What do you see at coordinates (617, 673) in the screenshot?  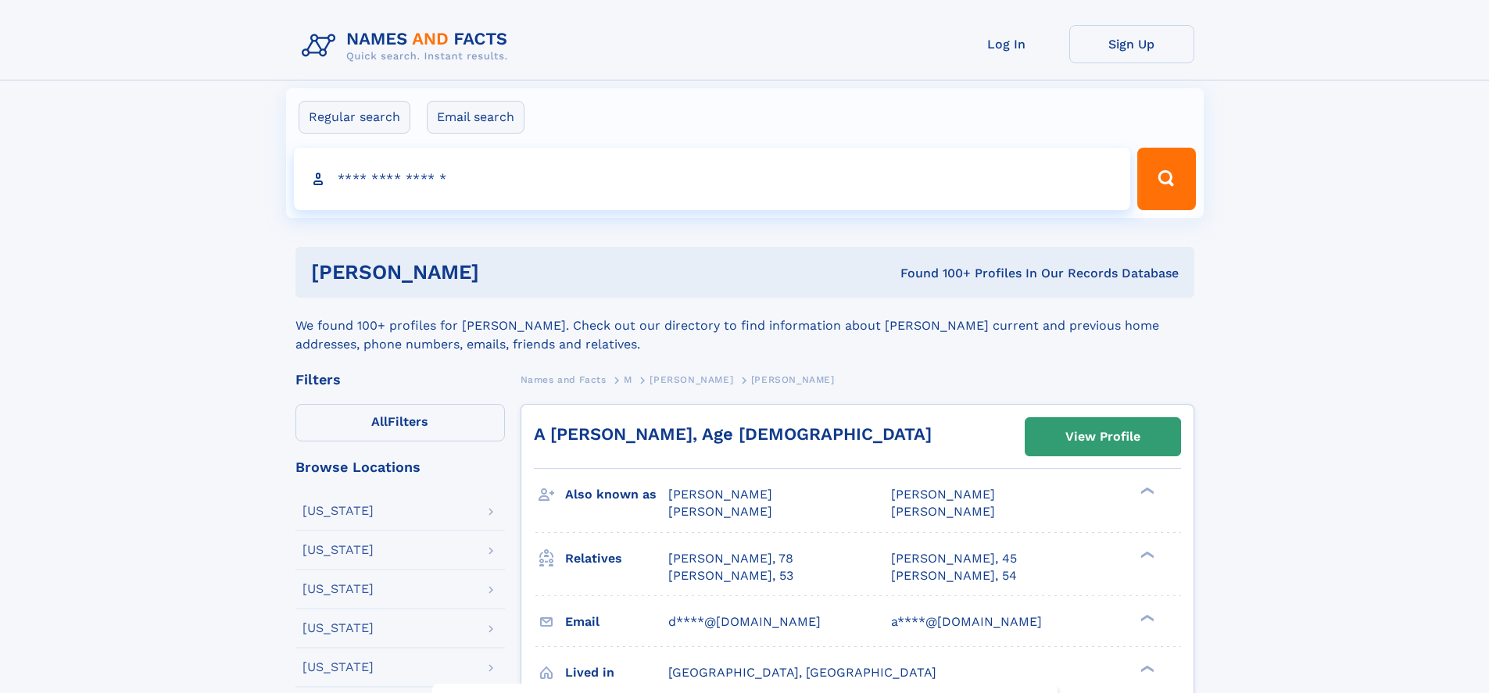 I see `h3: Lived in` at bounding box center [617, 673].